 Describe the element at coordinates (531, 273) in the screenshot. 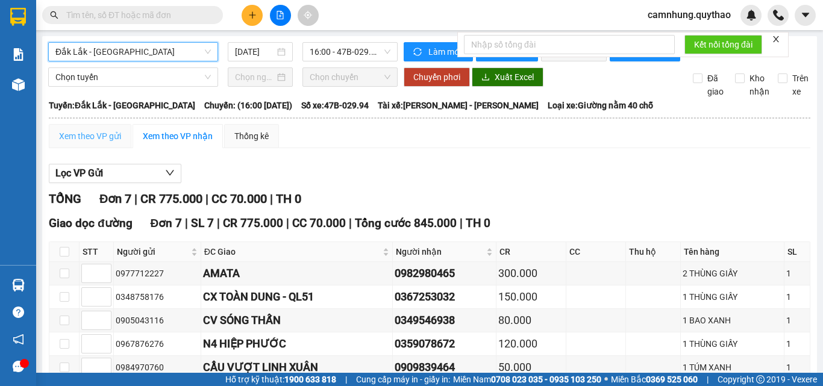

I see `div: 300.000` at that location.